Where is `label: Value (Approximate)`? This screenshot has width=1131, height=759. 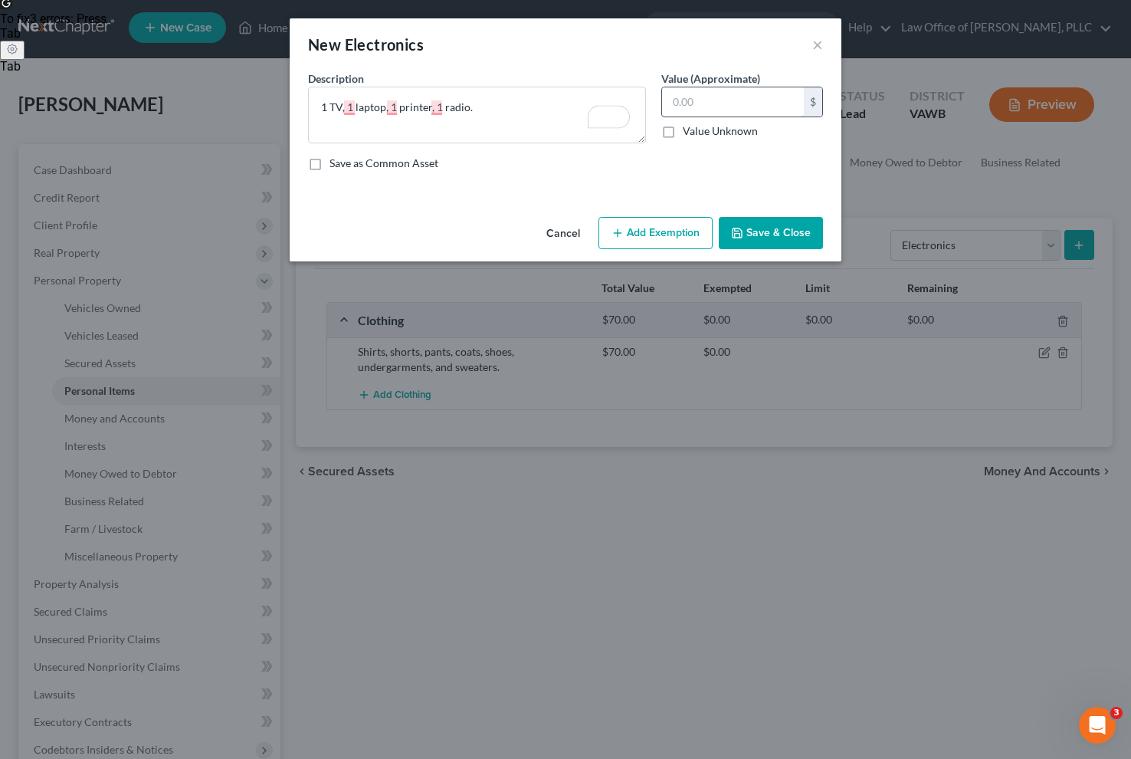
label: Value (Approximate) is located at coordinates (710, 78).